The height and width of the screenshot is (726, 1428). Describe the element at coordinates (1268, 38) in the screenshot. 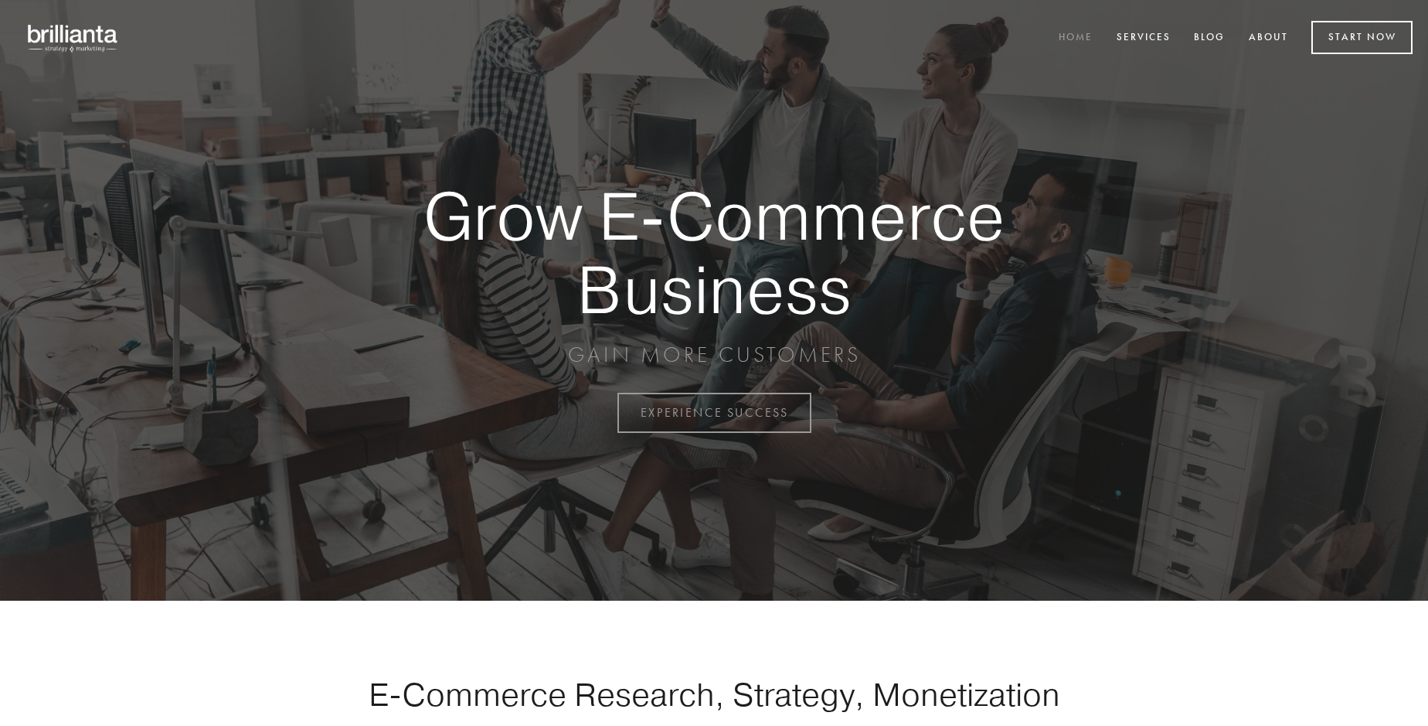

I see `a: About` at that location.